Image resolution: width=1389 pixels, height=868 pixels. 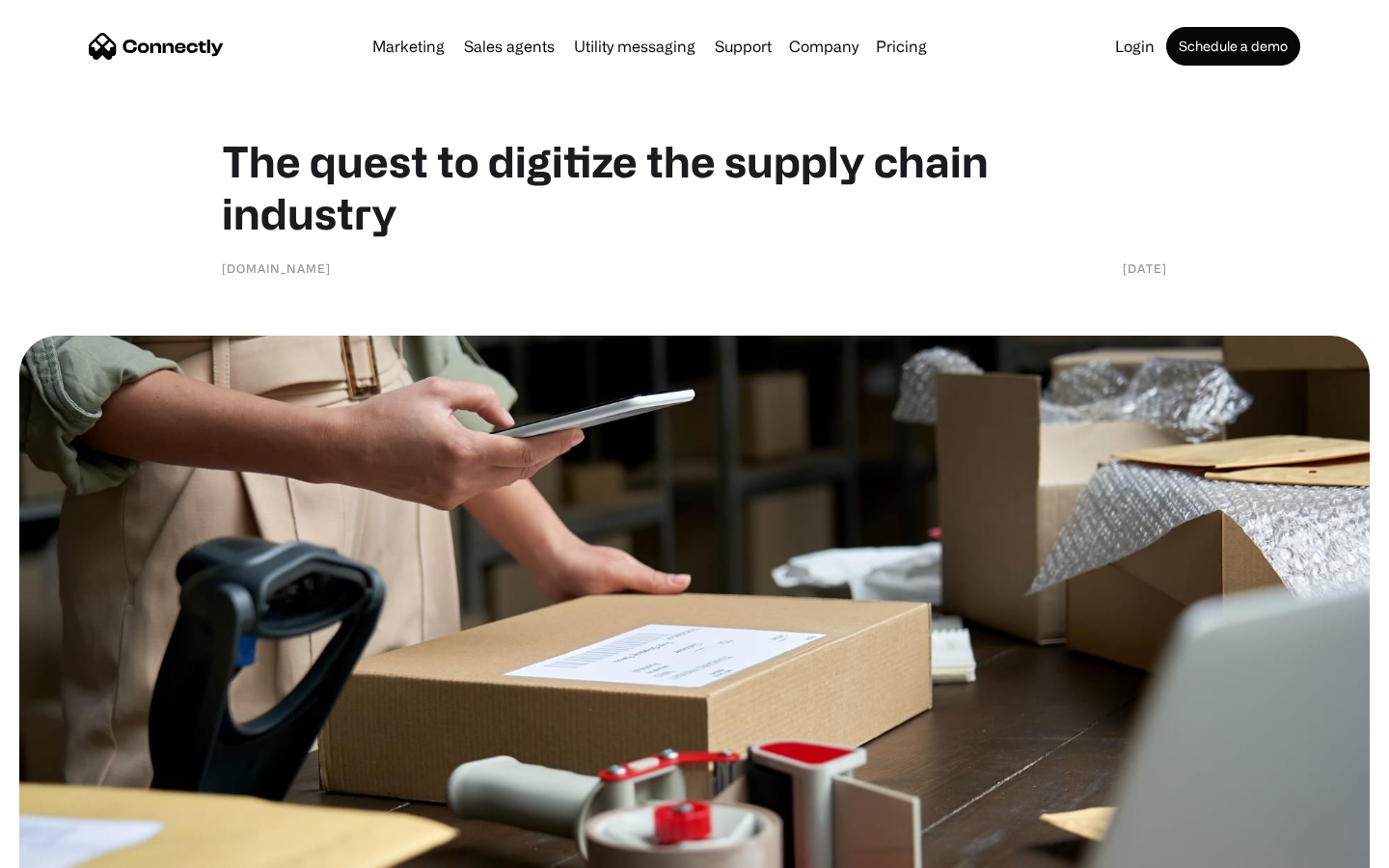 I want to click on ul: Language list, so click(x=77, y=847).